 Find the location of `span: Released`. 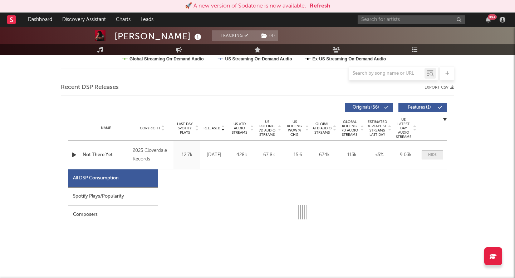

span: Released is located at coordinates (212, 128).